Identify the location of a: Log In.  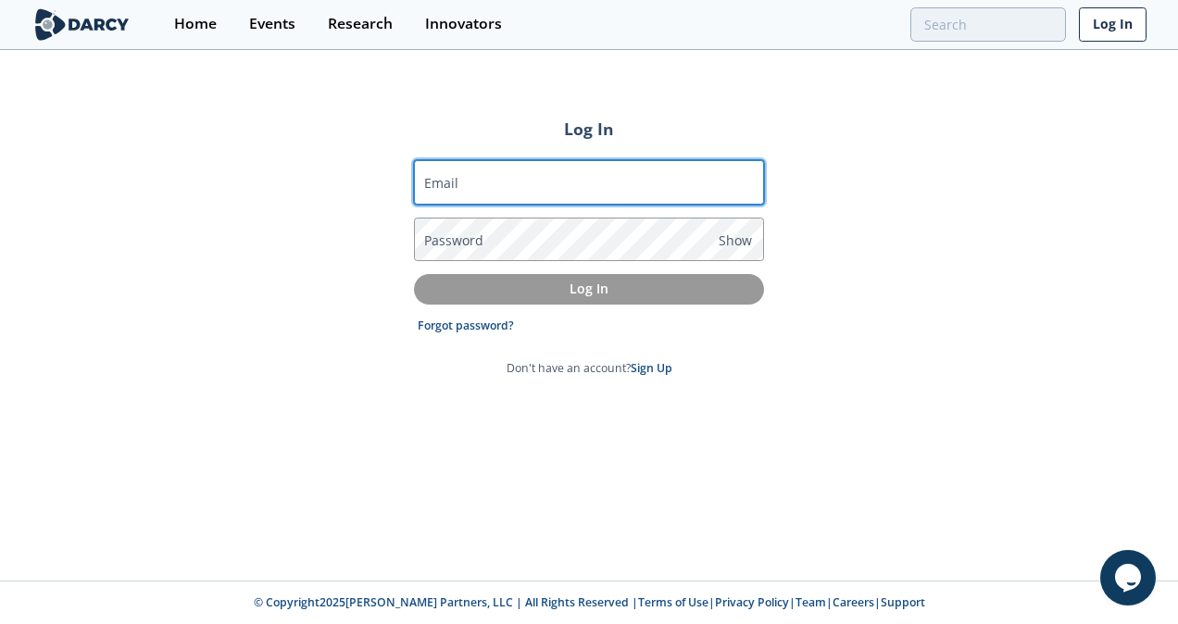
(1113, 24).